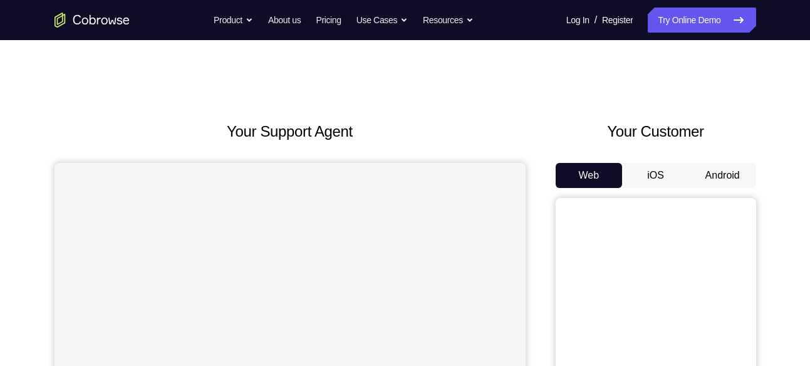 Image resolution: width=810 pixels, height=366 pixels. I want to click on a: Try Online Demo, so click(701, 20).